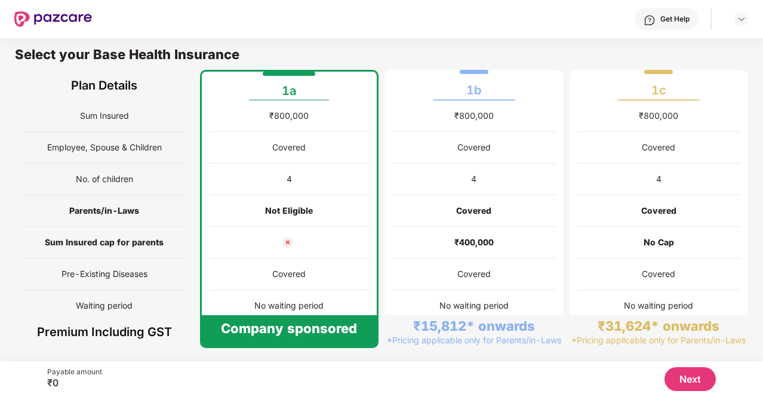 The height and width of the screenshot is (397, 763). Describe the element at coordinates (104, 211) in the screenshot. I see `span: Parents/in-Laws` at that location.